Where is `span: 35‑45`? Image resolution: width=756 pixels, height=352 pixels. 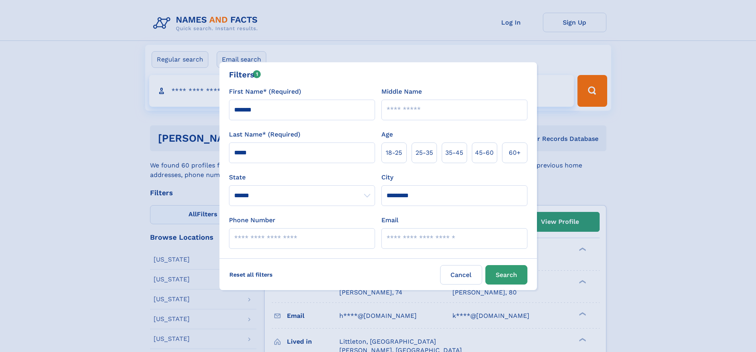
span: 35‑45 is located at coordinates (454, 153).